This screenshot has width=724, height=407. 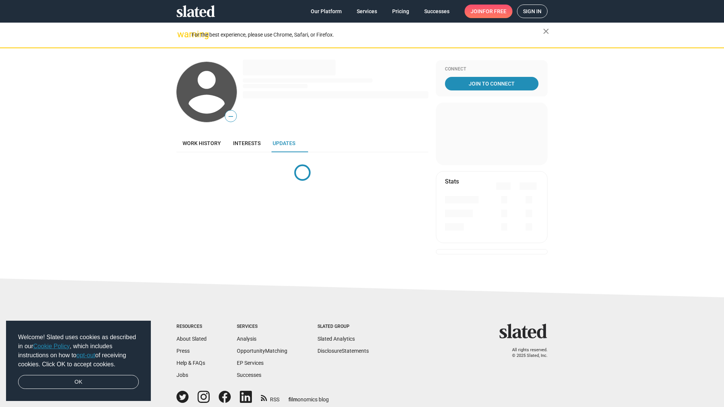 I want to click on a: Cookie Policy, so click(x=51, y=346).